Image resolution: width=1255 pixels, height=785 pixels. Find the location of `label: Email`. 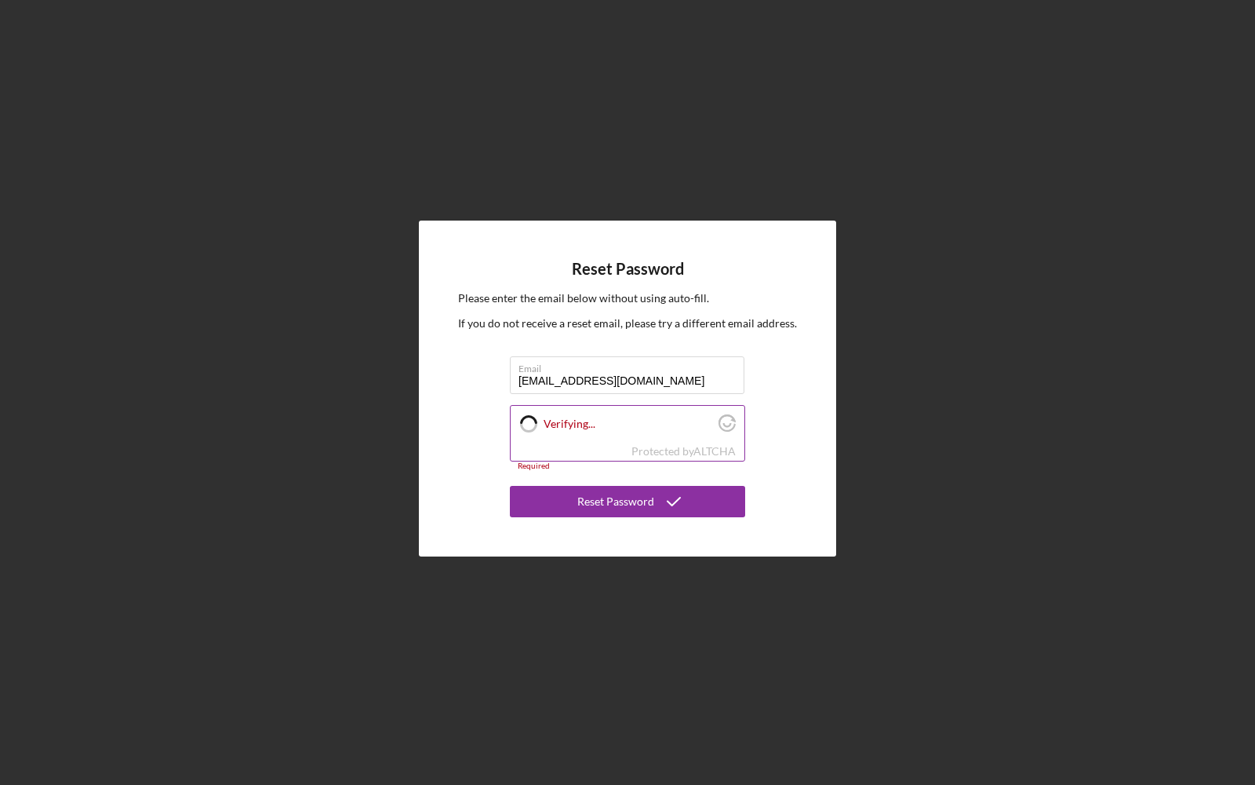

label: Email is located at coordinates (632, 366).